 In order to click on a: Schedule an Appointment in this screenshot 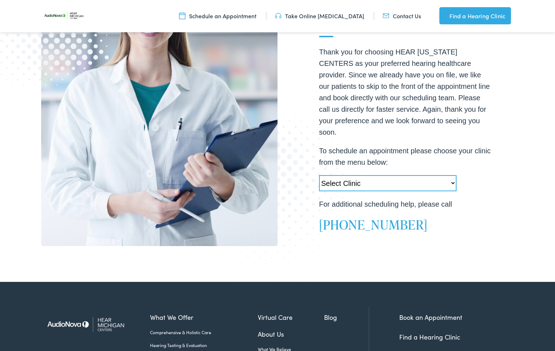, I will do `click(218, 16)`.